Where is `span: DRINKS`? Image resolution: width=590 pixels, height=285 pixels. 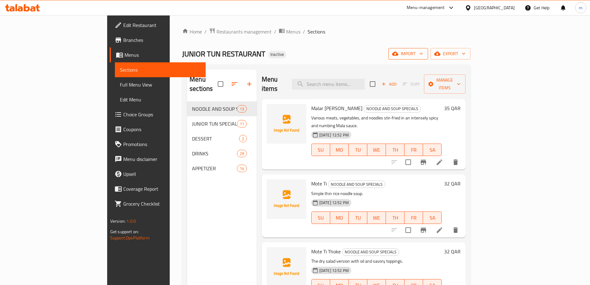 span: DRINKS is located at coordinates (214, 153).